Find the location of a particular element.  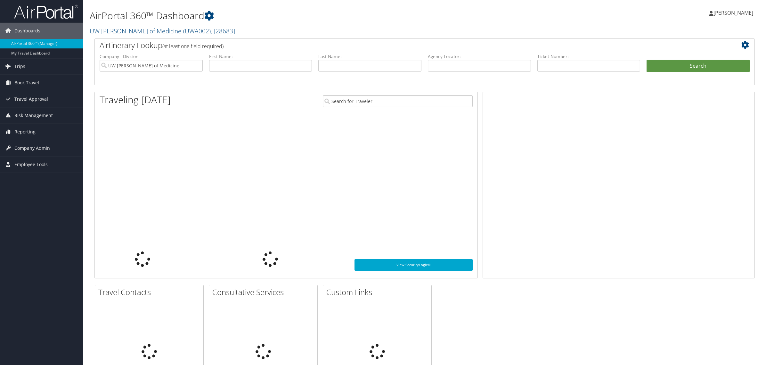

label: Last Name: is located at coordinates (370, 56).